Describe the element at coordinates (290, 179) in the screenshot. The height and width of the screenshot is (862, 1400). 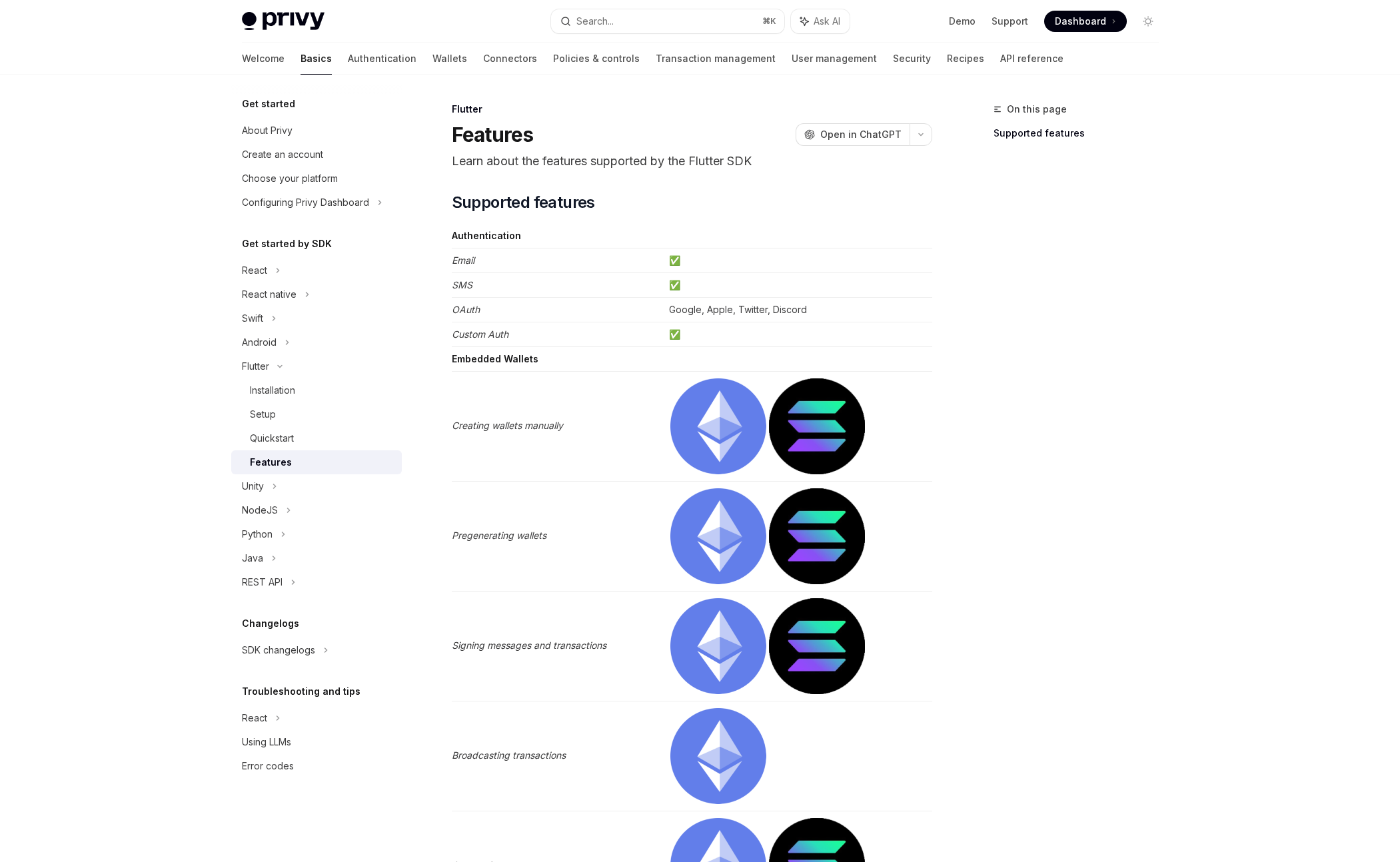
I see `div: Choose your platform` at that location.